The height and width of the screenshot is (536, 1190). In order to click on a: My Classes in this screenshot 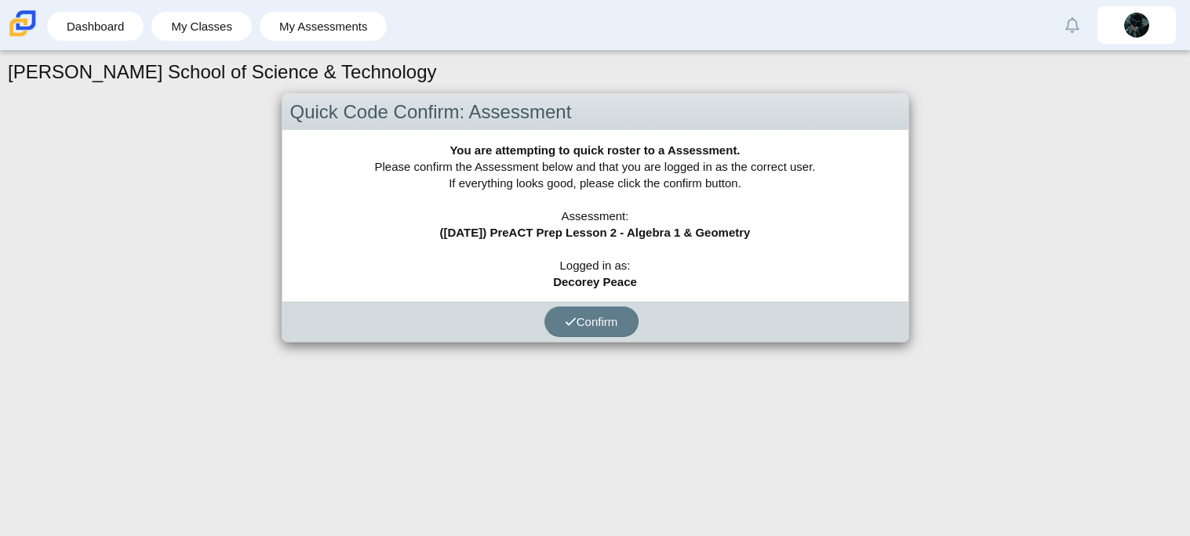, I will do `click(202, 26)`.